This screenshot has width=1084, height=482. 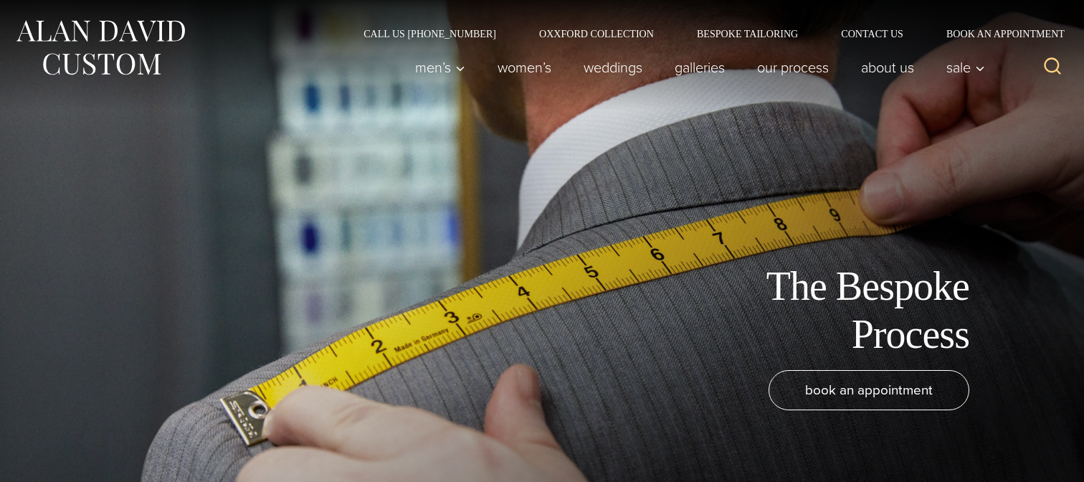 I want to click on a: Contact Us, so click(x=872, y=34).